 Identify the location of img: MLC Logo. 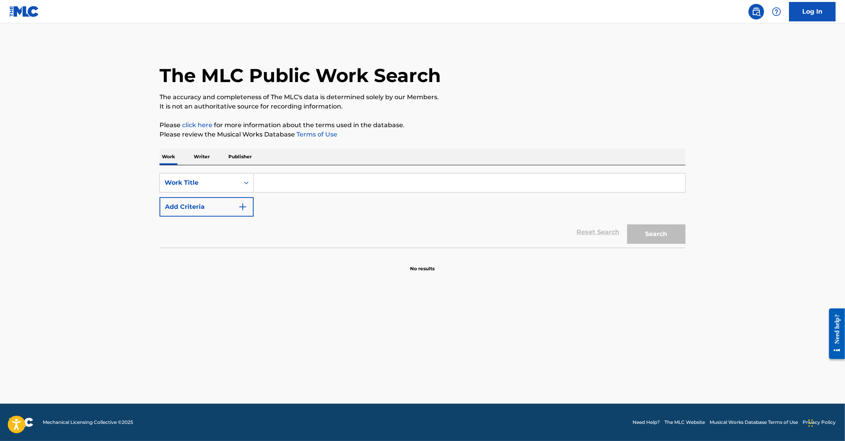
(24, 11).